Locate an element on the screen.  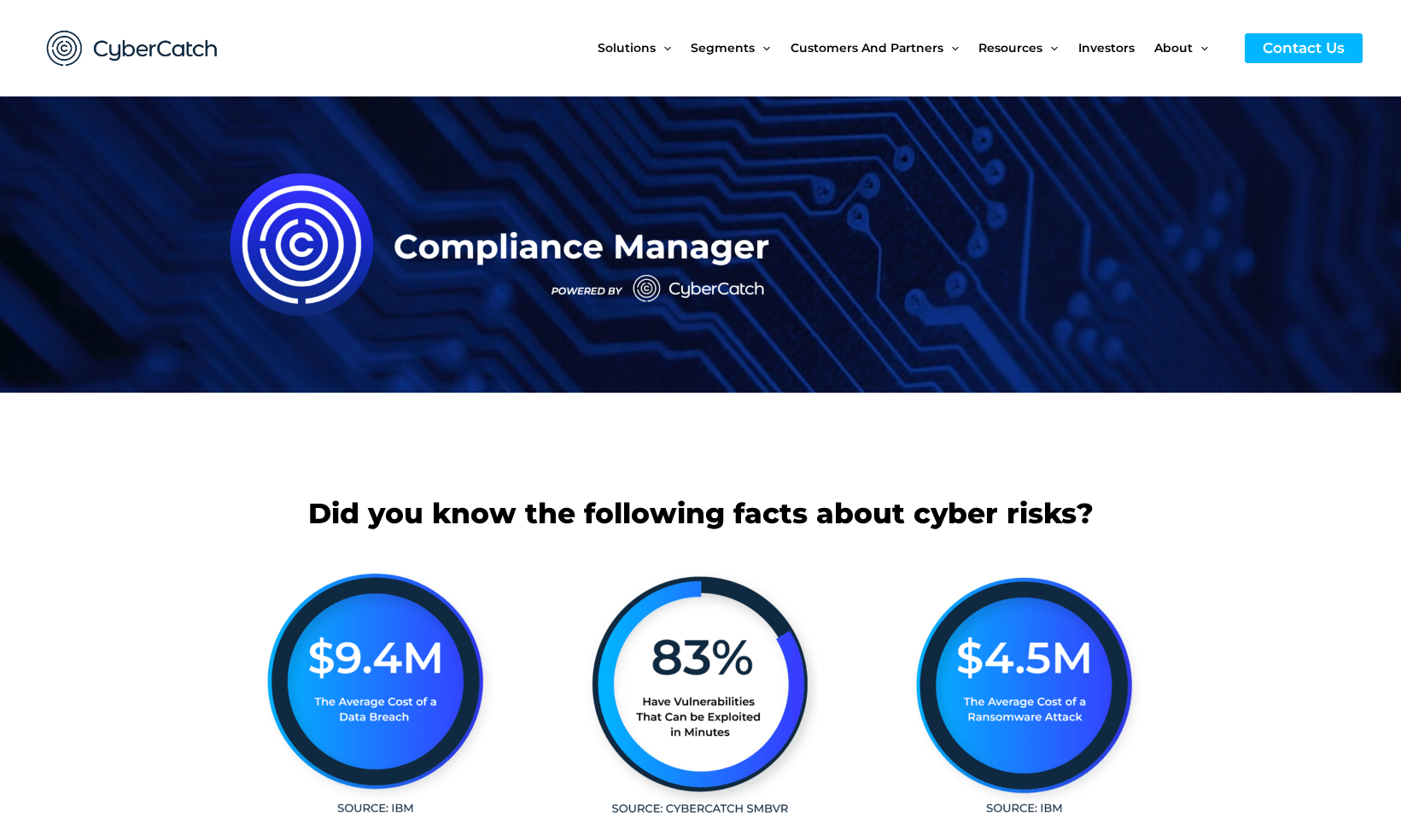
h2: Did you know the following facts about cyber risks? is located at coordinates (701, 513).